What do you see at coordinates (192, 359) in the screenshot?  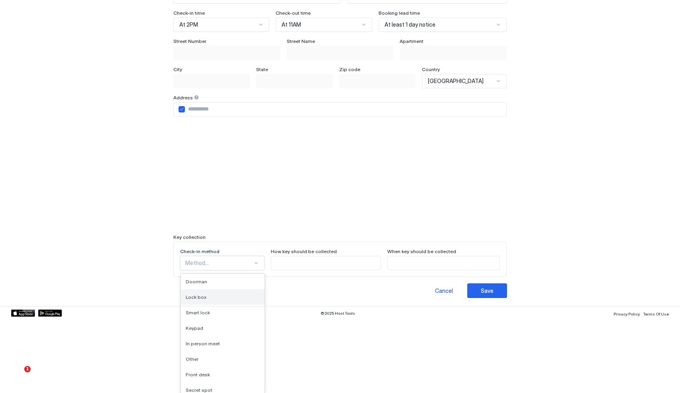 I see `span: Other` at bounding box center [192, 359].